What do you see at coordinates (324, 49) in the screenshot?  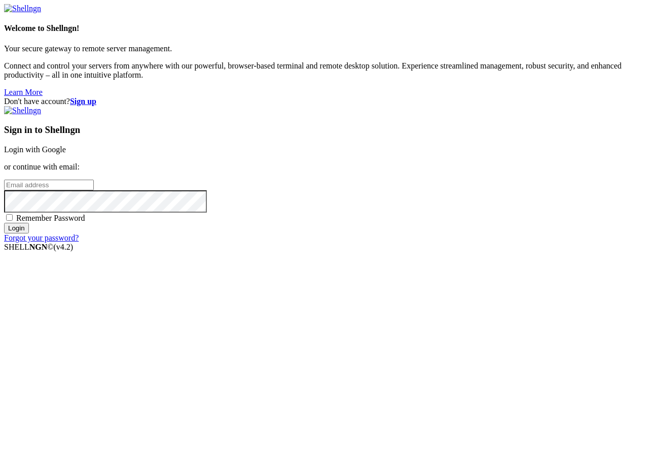 I see `p: Your secure gateway to remote server management.` at bounding box center [324, 49].